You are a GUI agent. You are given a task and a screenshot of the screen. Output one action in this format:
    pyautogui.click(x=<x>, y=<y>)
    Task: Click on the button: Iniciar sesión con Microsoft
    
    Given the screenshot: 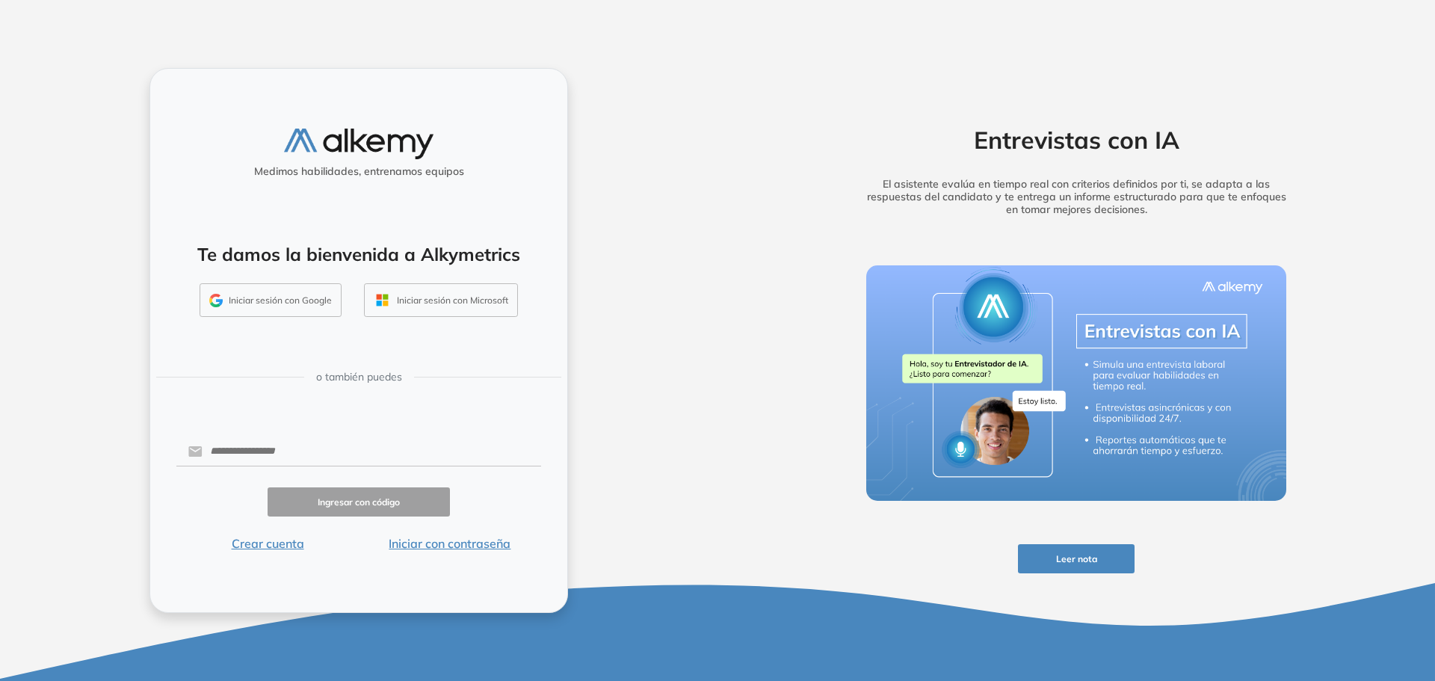 What is the action you would take?
    pyautogui.click(x=441, y=300)
    